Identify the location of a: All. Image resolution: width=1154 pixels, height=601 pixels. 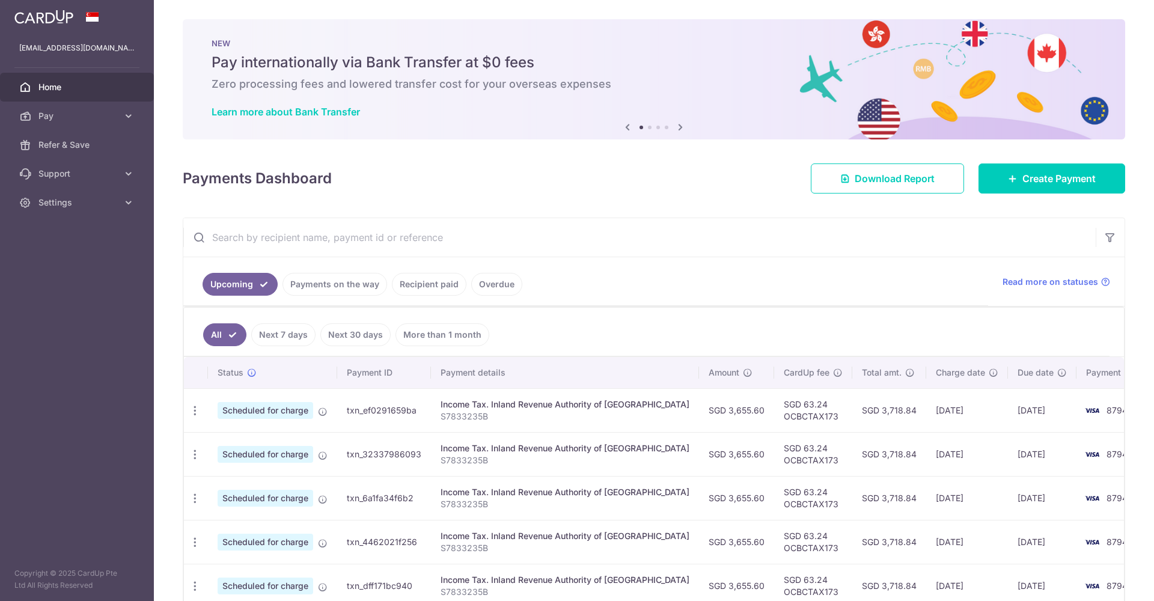
(225, 335).